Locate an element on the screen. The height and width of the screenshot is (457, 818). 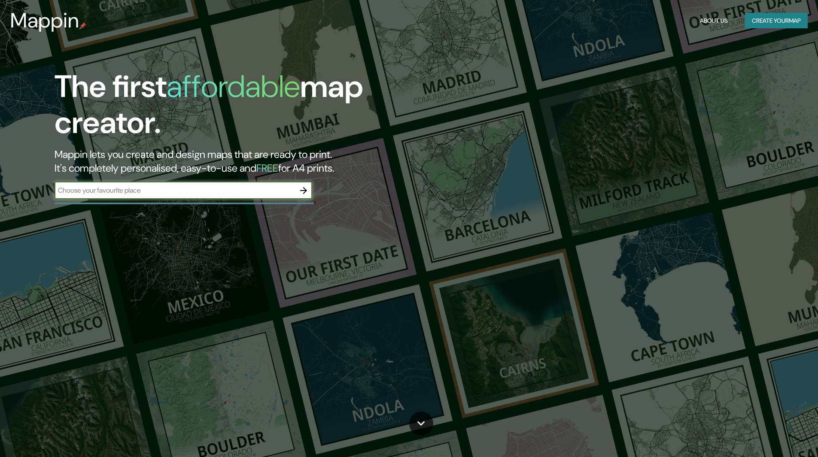
h1: The first map creator. is located at coordinates (259, 108).